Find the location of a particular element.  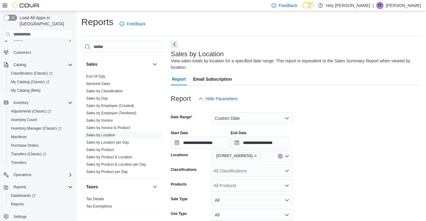

button: Customers is located at coordinates (38, 52).